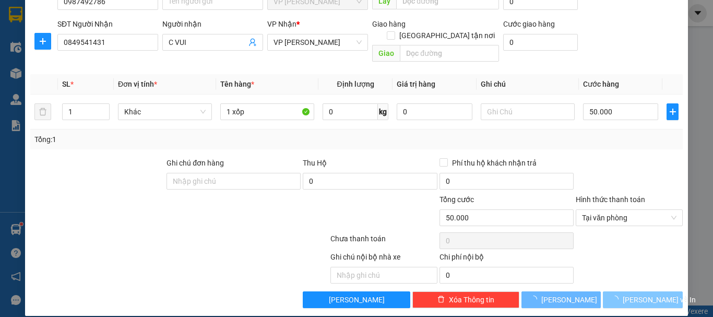 The width and height of the screenshot is (713, 317). What do you see at coordinates (267, 112) in the screenshot?
I see `input: VD: Bàn, Ghế` at bounding box center [267, 112].